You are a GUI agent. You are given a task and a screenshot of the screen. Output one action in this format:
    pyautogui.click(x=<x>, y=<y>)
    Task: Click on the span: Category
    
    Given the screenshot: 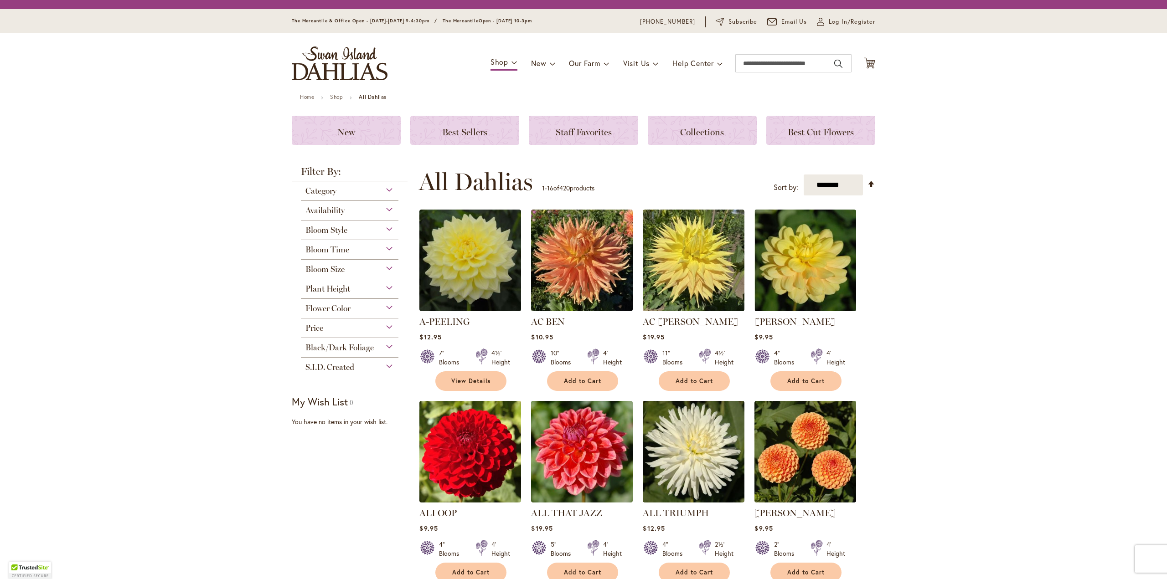 What is the action you would take?
    pyautogui.click(x=321, y=191)
    